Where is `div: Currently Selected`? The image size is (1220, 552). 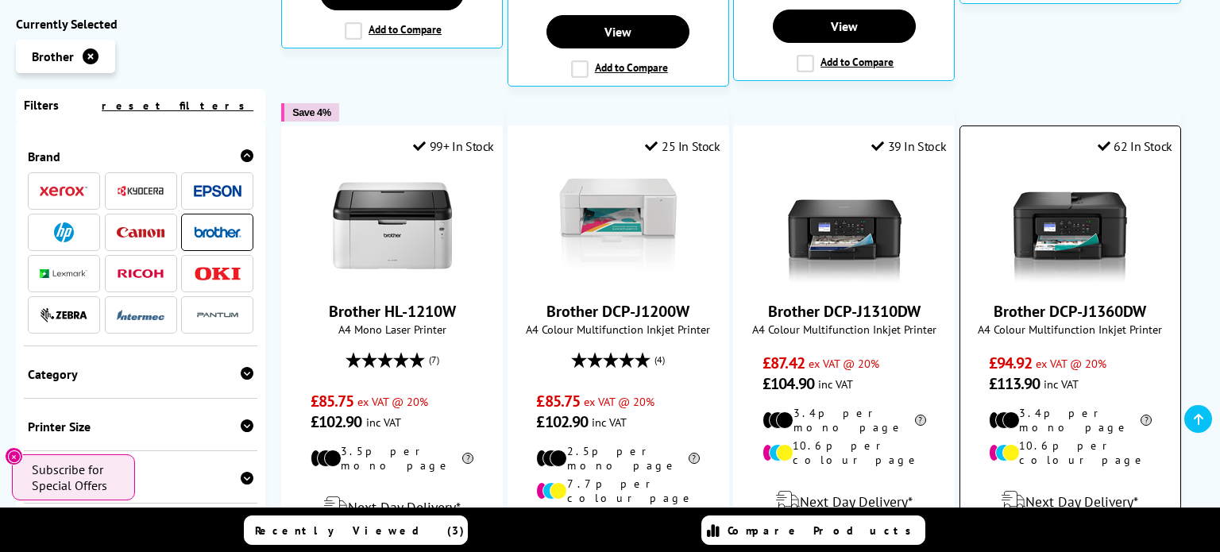 div: Currently Selected is located at coordinates (141, 24).